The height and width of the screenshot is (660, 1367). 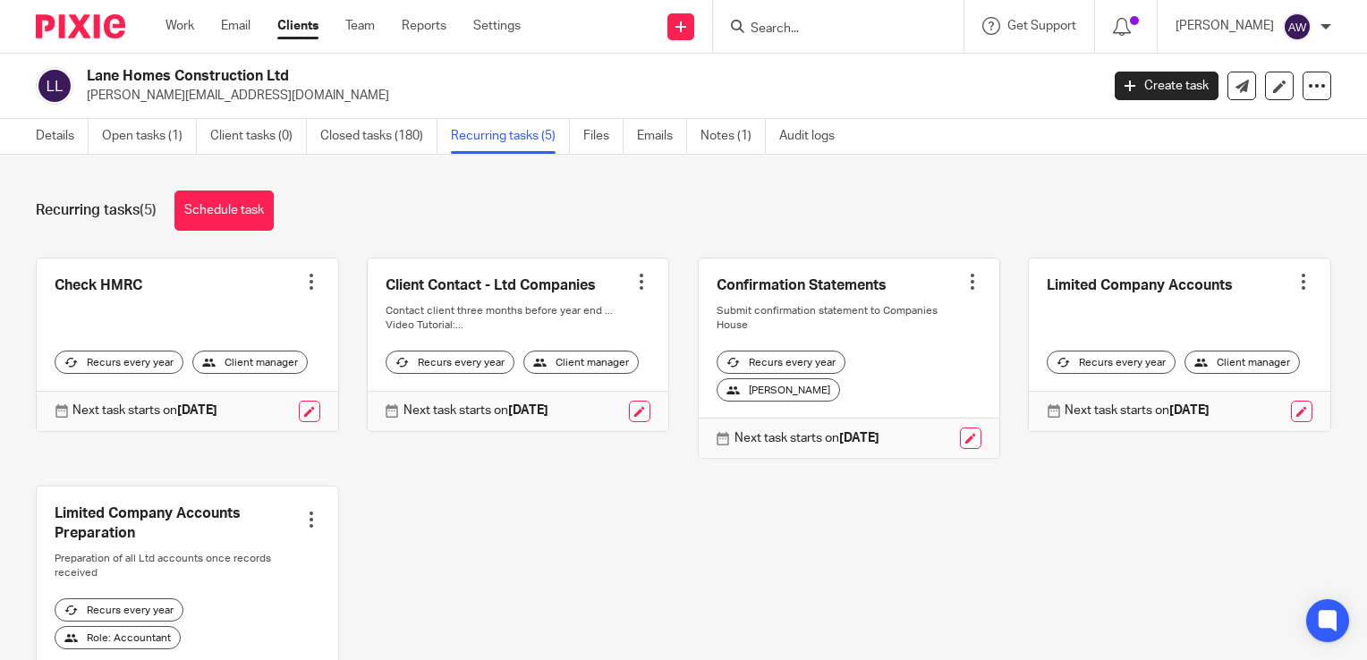 What do you see at coordinates (510, 136) in the screenshot?
I see `a: Recurring tasks (5)` at bounding box center [510, 136].